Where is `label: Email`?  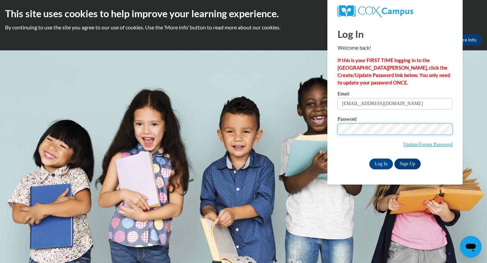
label: Email is located at coordinates (395, 95).